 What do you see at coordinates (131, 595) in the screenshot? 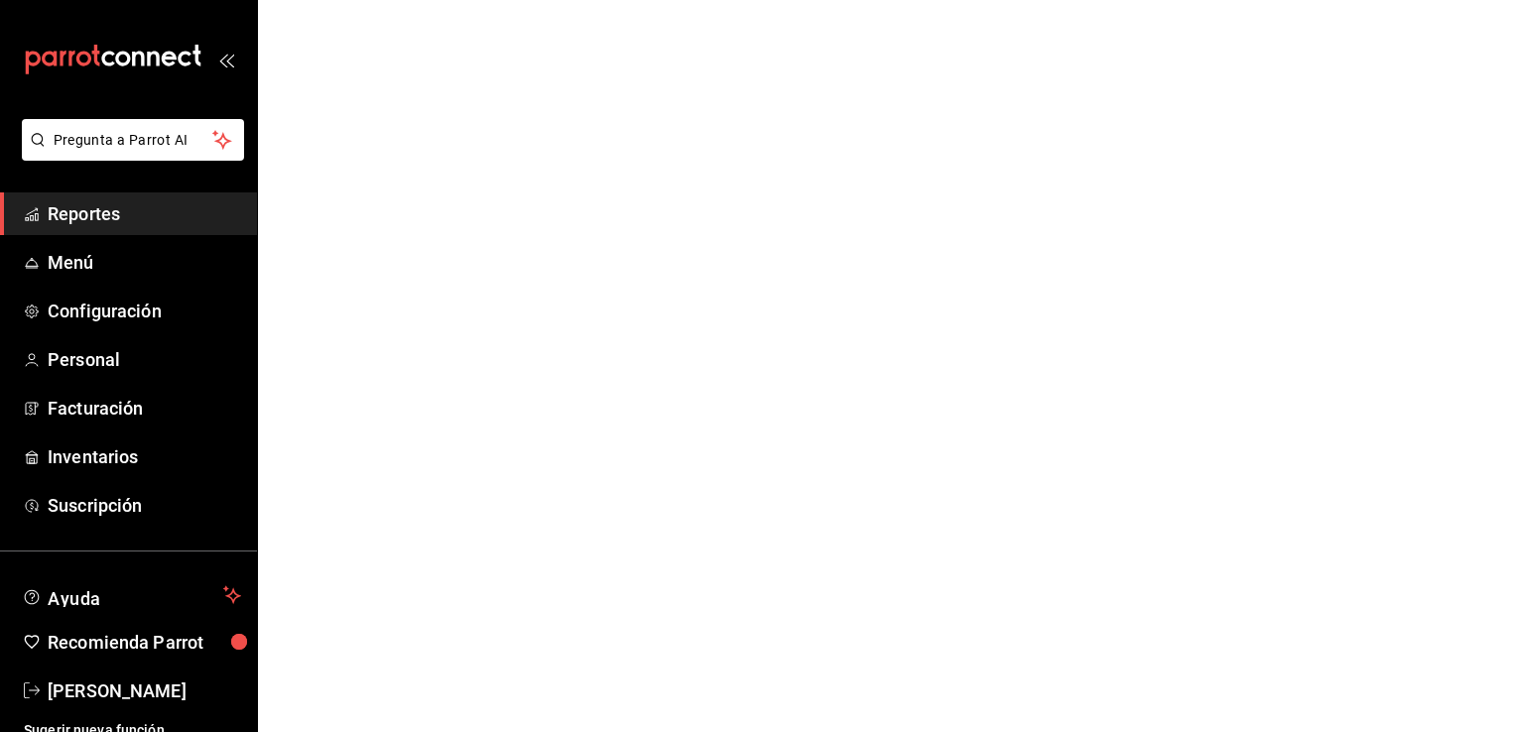
I see `span: Ayuda` at bounding box center [131, 595].